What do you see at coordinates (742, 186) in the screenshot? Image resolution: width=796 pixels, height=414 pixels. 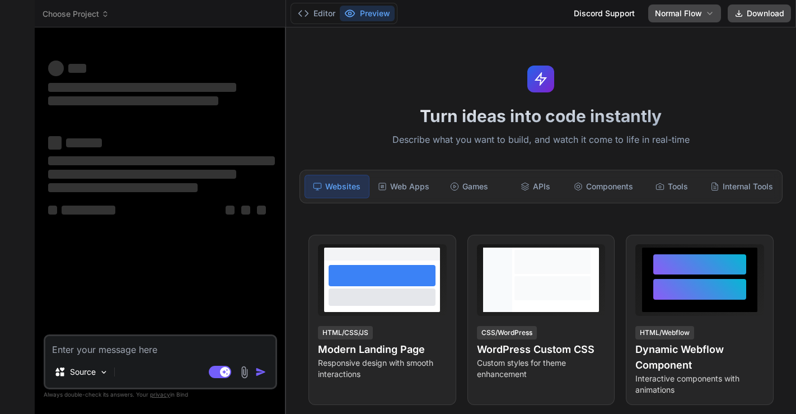 I see `div: Internal Tools` at bounding box center [742, 186].